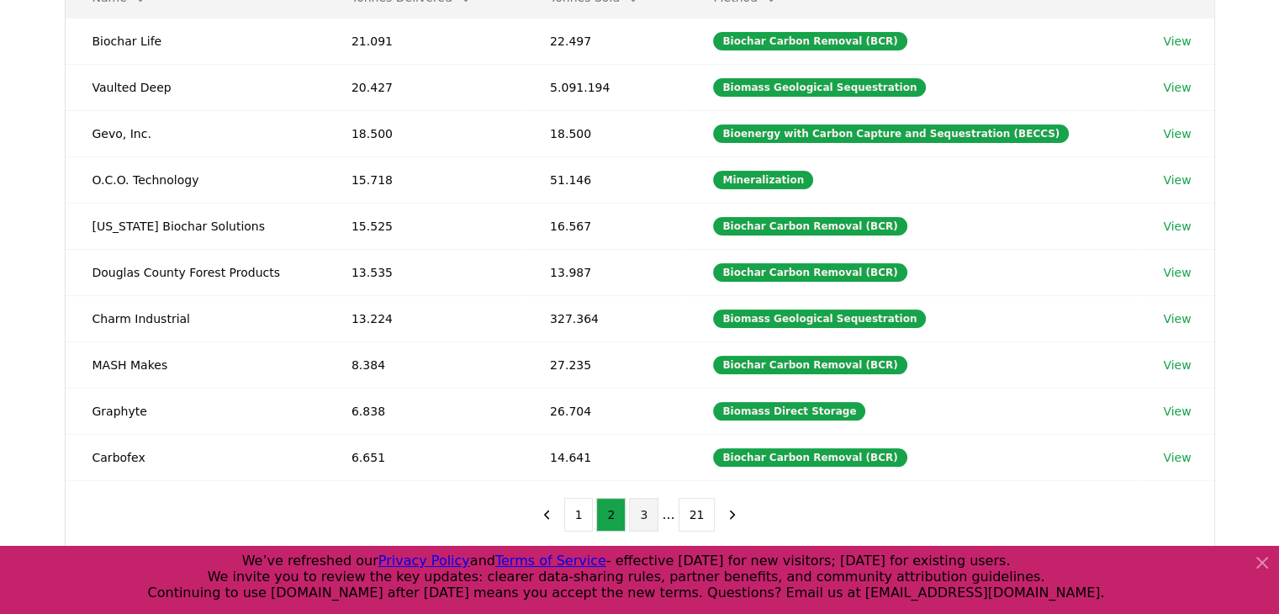 The width and height of the screenshot is (1279, 614). I want to click on td: 16.567, so click(605, 225).